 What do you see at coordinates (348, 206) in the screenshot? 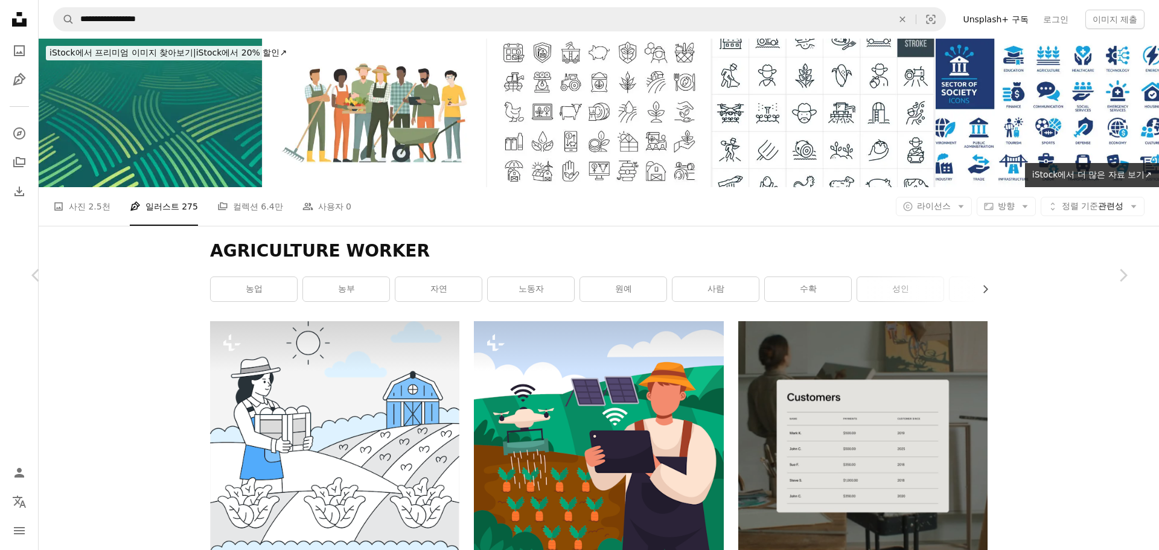
I see `span: 0` at bounding box center [348, 206].